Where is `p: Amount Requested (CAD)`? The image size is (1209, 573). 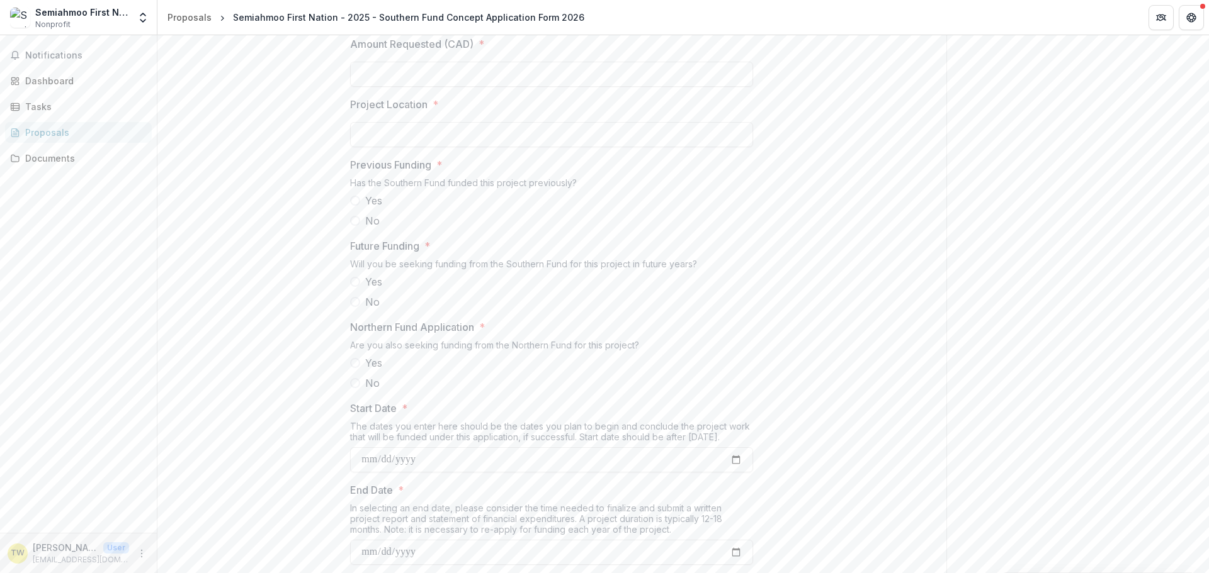 p: Amount Requested (CAD) is located at coordinates (412, 44).